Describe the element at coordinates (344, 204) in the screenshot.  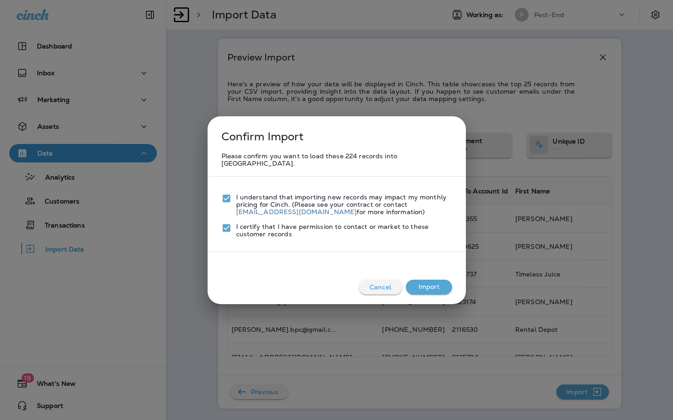
I see `p: I understand that importing new records may impact my monthly pricing for Cinch. (Please see your...` at that location.